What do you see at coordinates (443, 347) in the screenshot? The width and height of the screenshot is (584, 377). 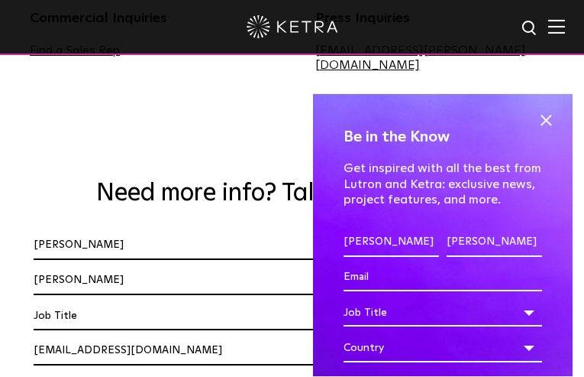 I see `div: Country` at bounding box center [443, 347].